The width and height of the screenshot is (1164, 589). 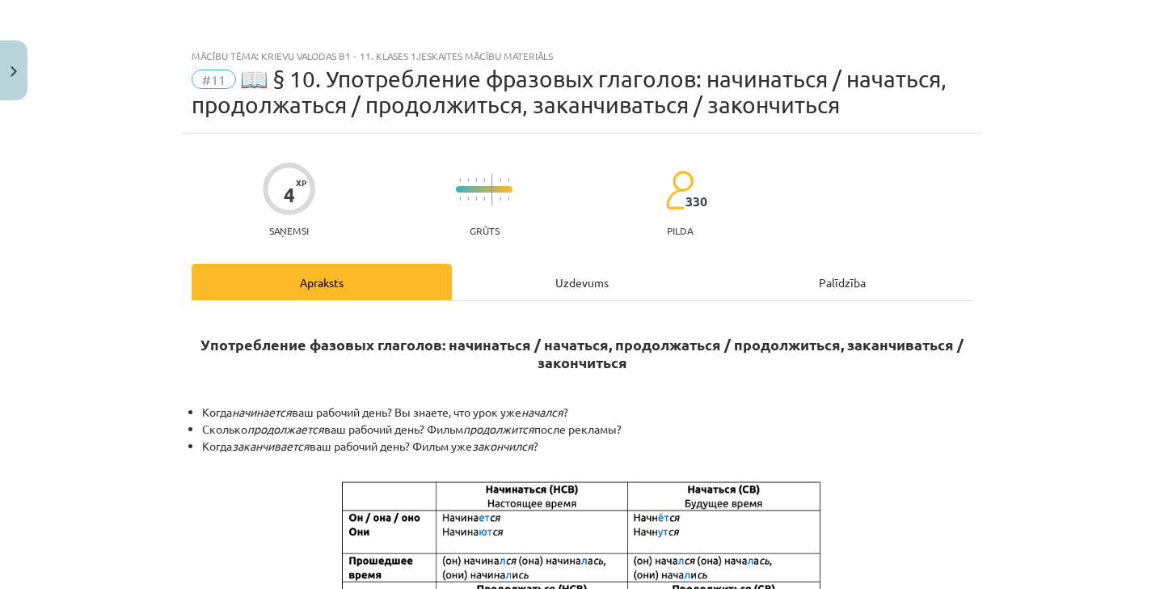 I want to click on span: XP, so click(x=301, y=182).